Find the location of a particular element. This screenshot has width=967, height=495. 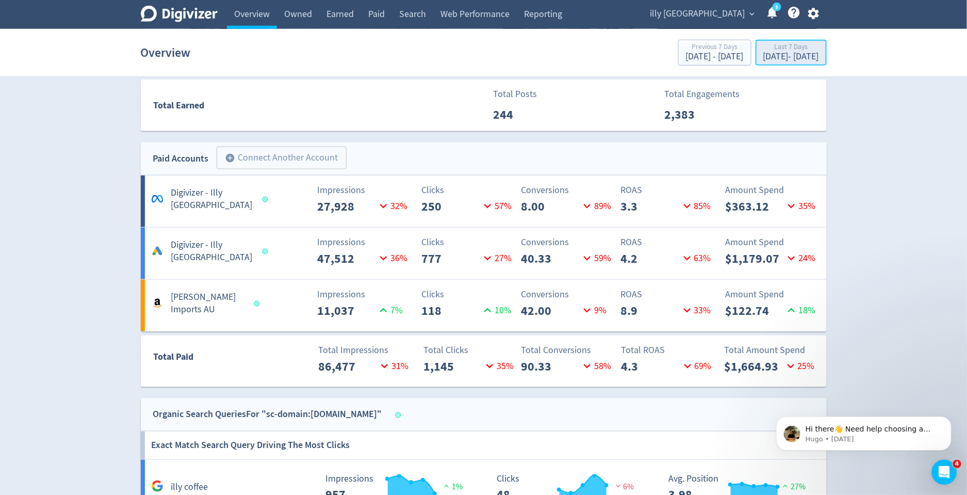

p: 24 % is located at coordinates (800, 258).